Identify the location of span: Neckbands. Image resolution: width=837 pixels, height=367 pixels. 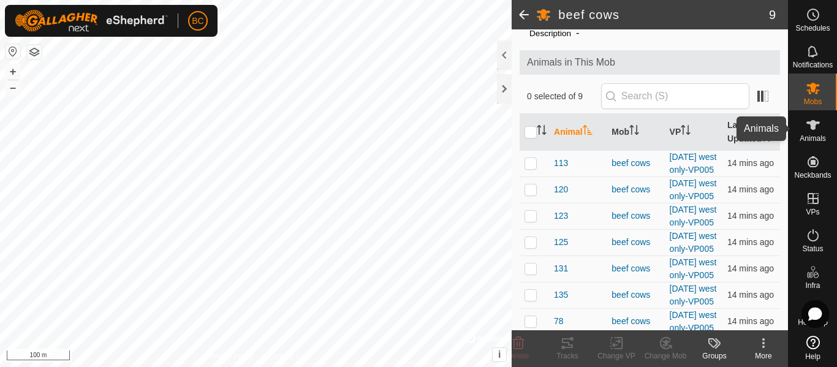
(813, 175).